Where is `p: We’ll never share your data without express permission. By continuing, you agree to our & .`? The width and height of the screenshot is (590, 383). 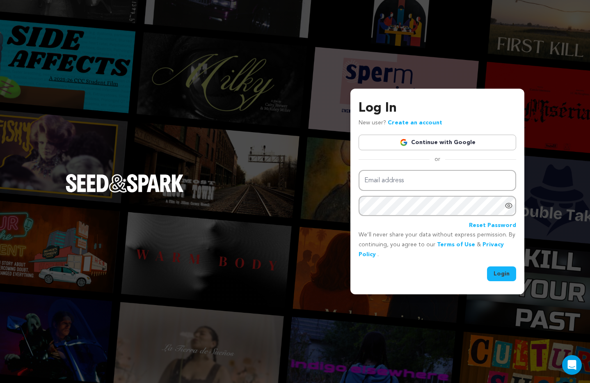 p: We’ll never share your data without express permission. By continuing, you agree to our & . is located at coordinates (437, 245).